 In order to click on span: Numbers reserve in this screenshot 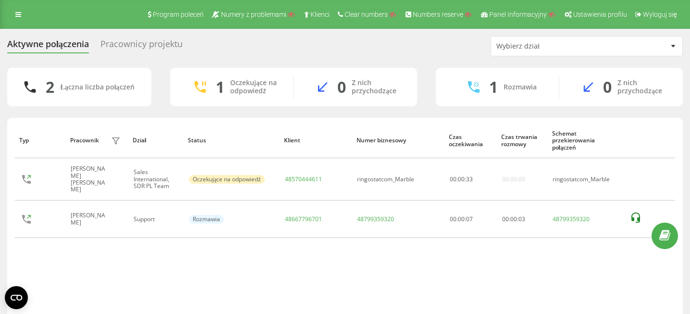, I will do `click(437, 14)`.